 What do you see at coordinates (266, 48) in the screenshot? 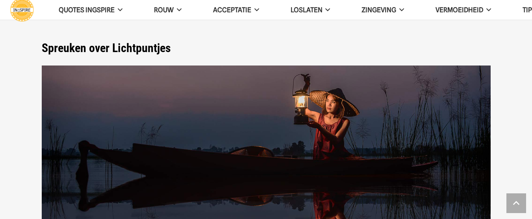
I see `h1: Spreuken over Lichtpuntjes` at bounding box center [266, 48].